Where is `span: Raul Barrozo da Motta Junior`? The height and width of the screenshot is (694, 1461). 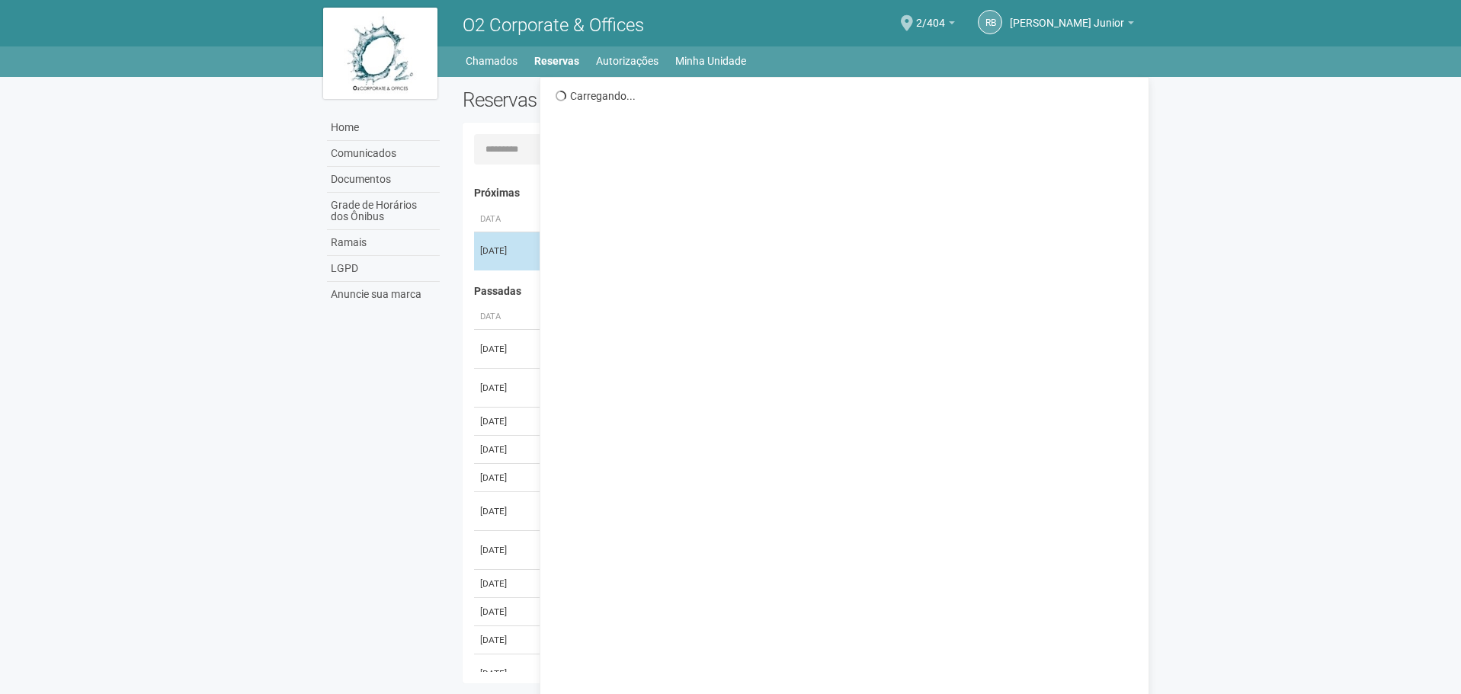
span: Raul Barrozo da Motta Junior is located at coordinates (1067, 15).